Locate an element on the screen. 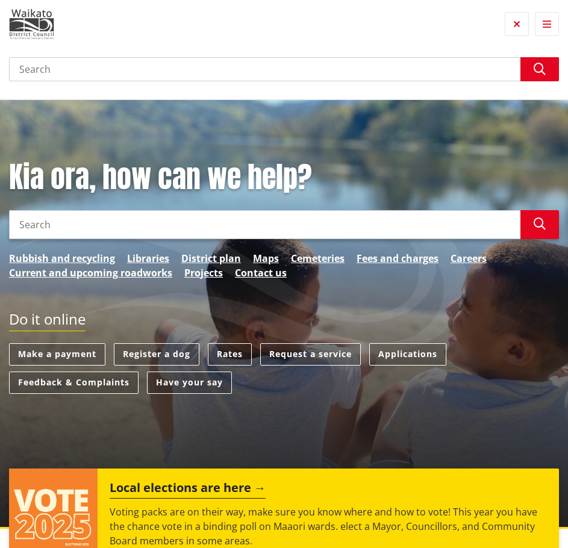 The image size is (568, 548). a: Make a payment is located at coordinates (57, 354).